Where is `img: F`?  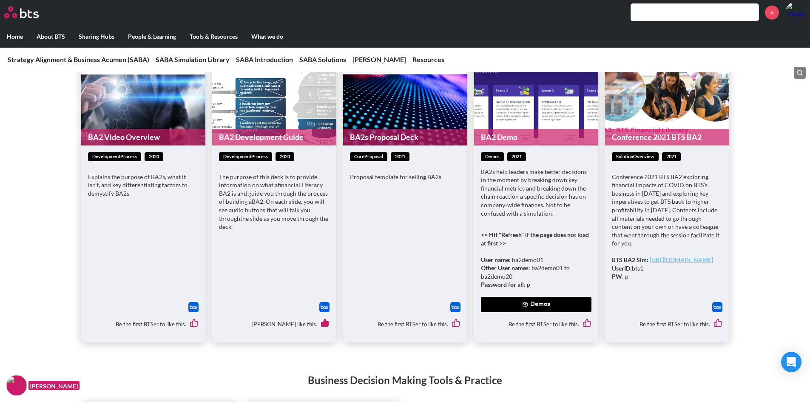 img: F is located at coordinates (17, 385).